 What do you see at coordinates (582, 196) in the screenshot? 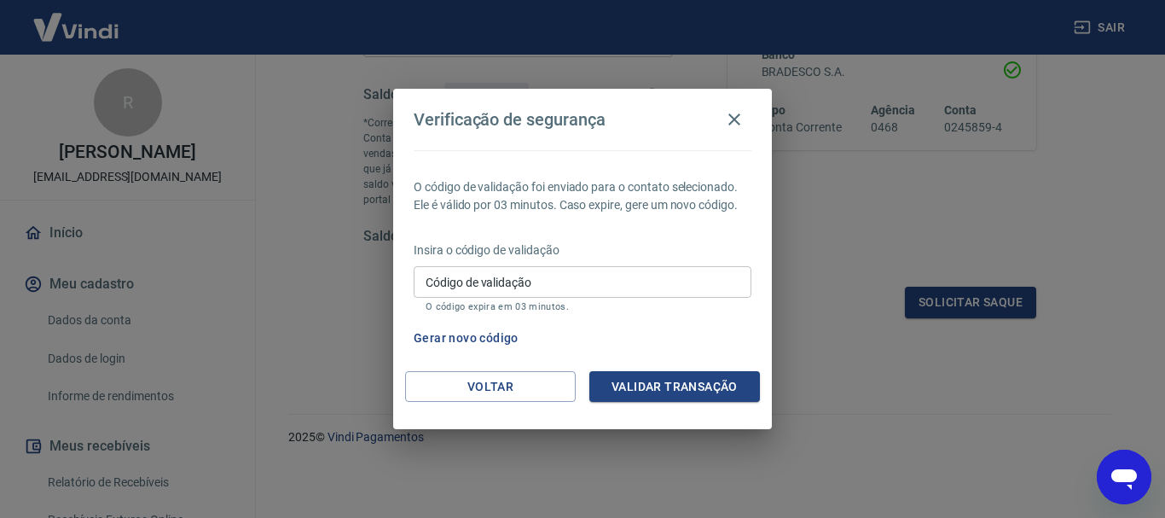
I see `p: O código de validação foi enviado para o contato selecionado. Ele é válido por 03 minutos. Caso e...` at bounding box center [582, 196].